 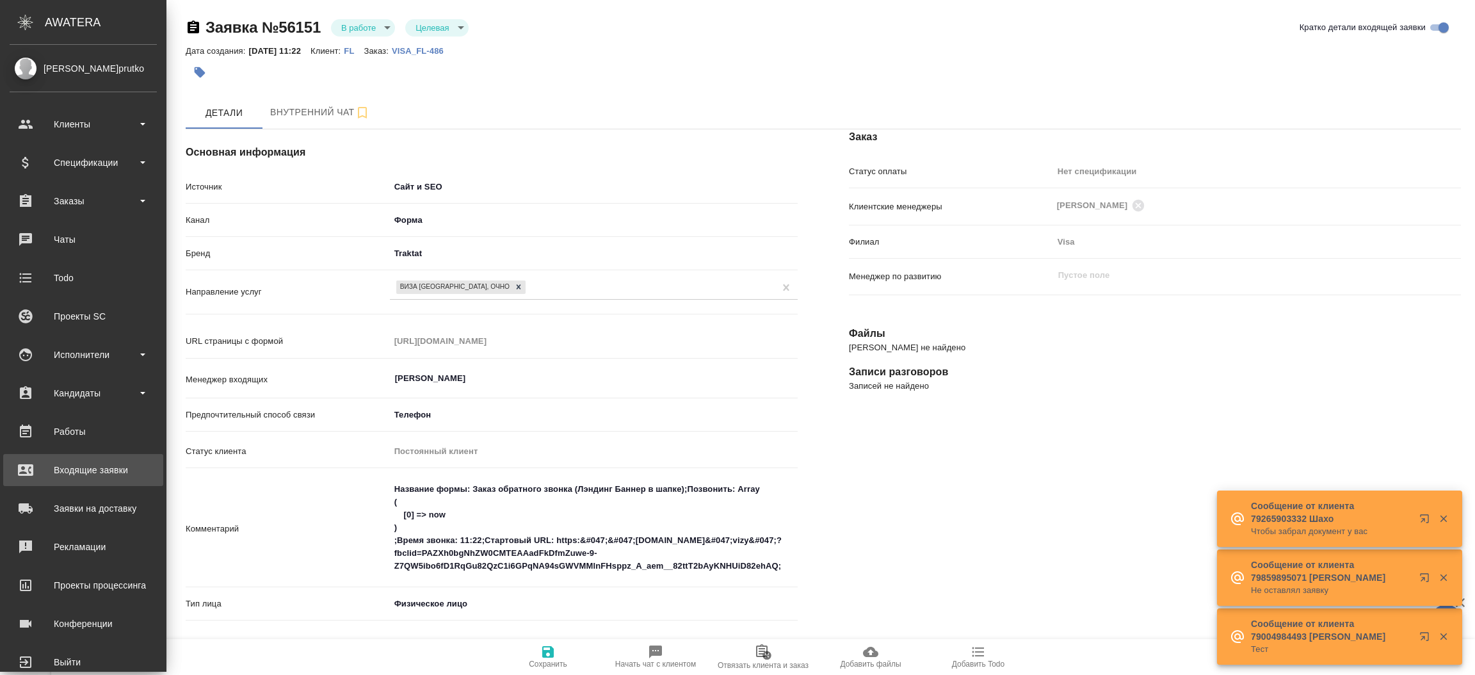 I want to click on div: Спецификации, so click(x=83, y=163).